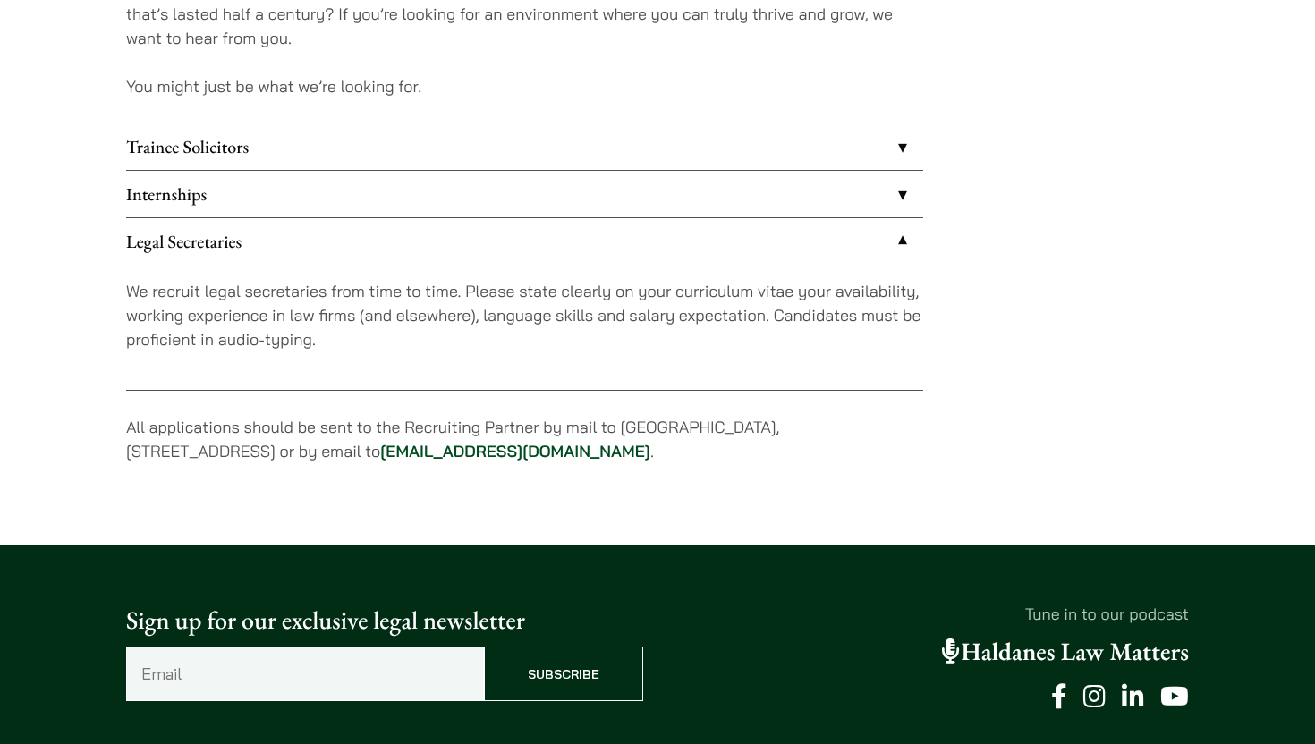 The width and height of the screenshot is (1315, 744). What do you see at coordinates (1066, 652) in the screenshot?
I see `a: Haldanes Law Matters` at bounding box center [1066, 652].